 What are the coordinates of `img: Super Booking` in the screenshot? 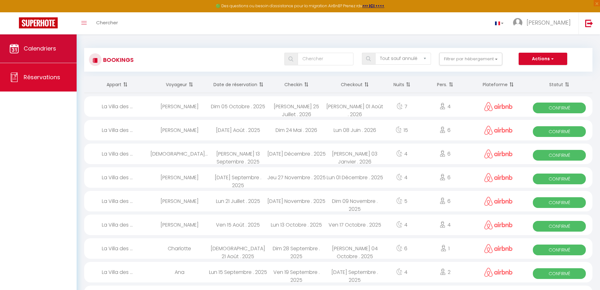 It's located at (38, 23).